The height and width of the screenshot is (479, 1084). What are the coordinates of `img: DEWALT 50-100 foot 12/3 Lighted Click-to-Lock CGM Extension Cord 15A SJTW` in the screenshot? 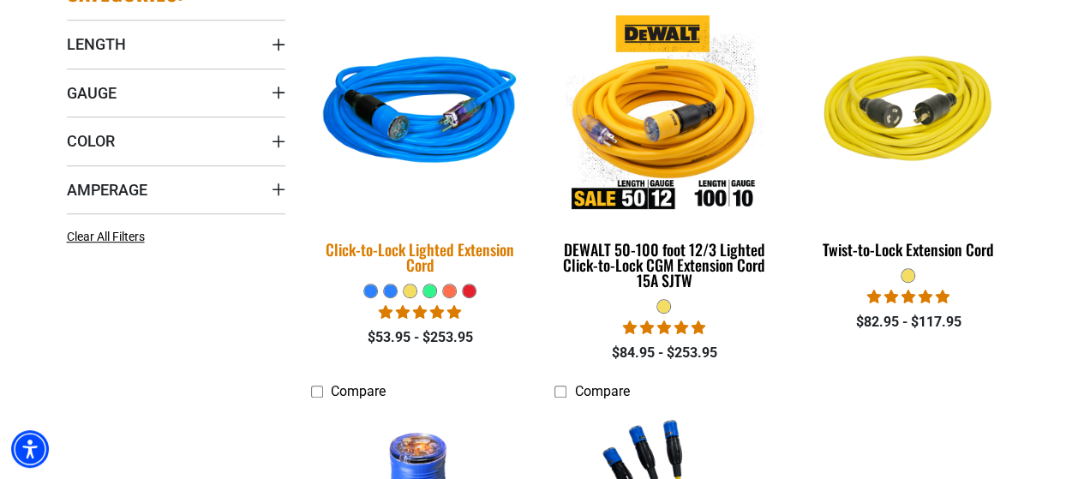 It's located at (664, 114).